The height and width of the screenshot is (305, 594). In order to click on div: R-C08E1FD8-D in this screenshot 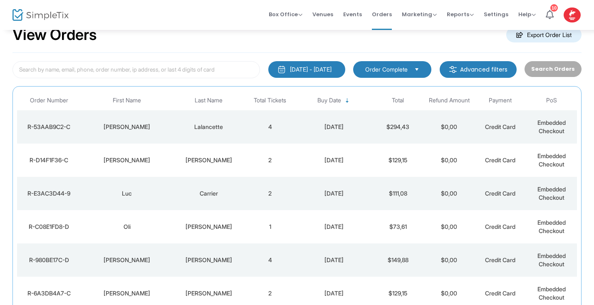, I will do `click(49, 227)`.